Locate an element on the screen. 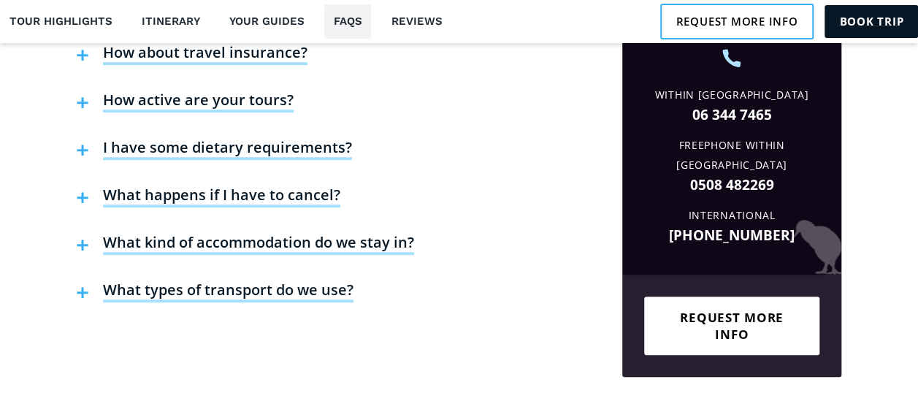 Image resolution: width=918 pixels, height=412 pixels. a: Book trip is located at coordinates (871, 21).